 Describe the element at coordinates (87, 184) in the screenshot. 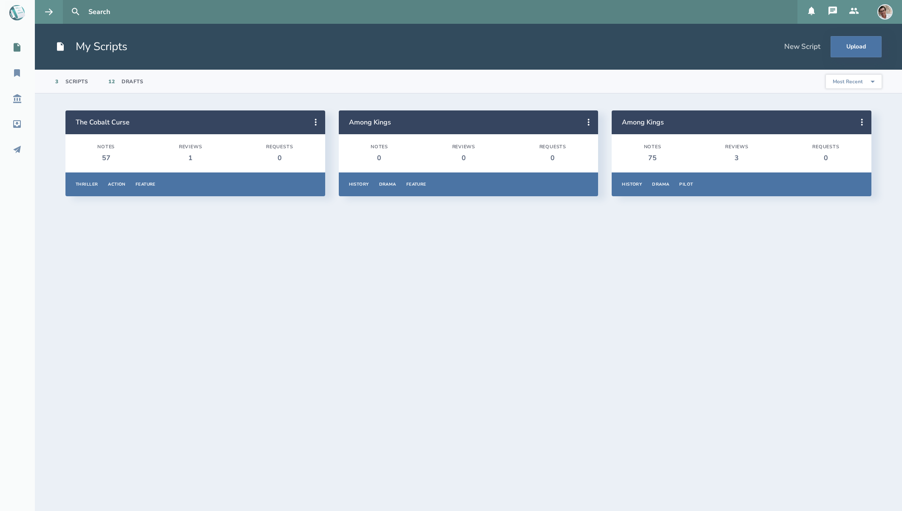

I see `div: Thriller` at that location.